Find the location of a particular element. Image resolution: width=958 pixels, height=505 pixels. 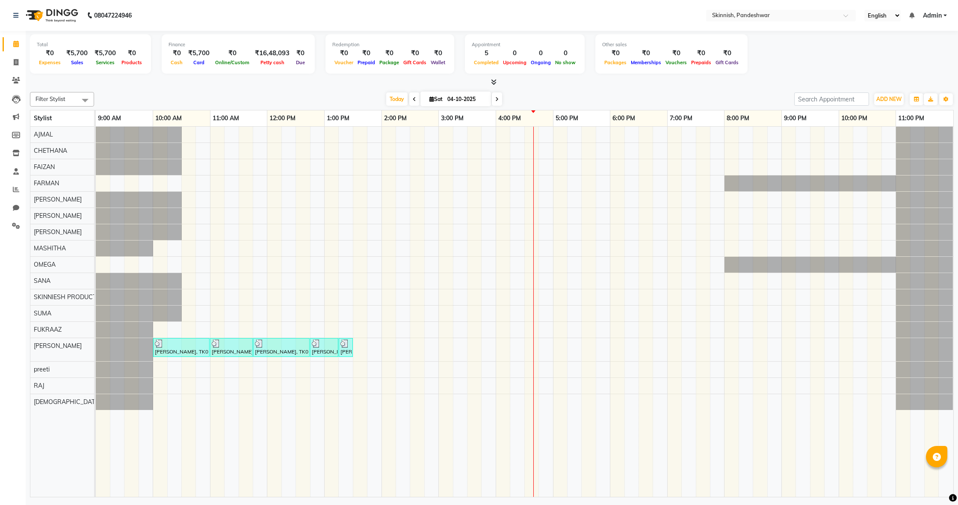

span: FUKRAAZ is located at coordinates (47, 329).